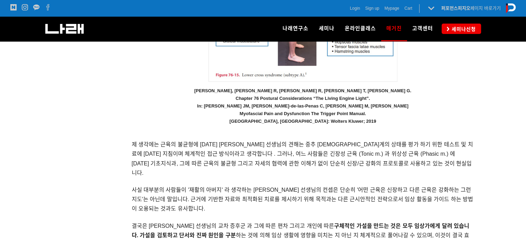  What do you see at coordinates (408, 8) in the screenshot?
I see `a: Cart` at bounding box center [408, 8].